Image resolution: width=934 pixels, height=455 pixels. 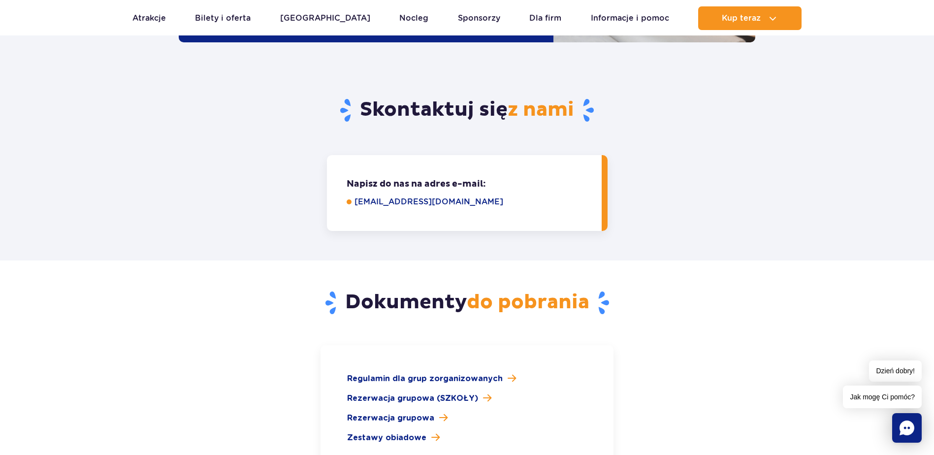 What do you see at coordinates (390, 418) in the screenshot?
I see `span: Rezerwacja grupowa` at bounding box center [390, 418].